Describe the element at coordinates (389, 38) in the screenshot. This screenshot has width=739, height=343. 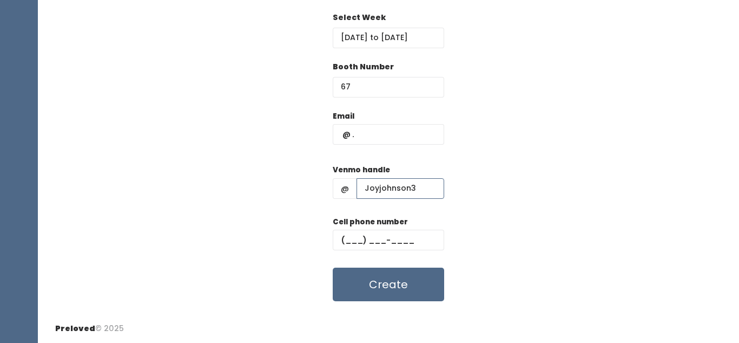
I see `input: Select week` at that location.